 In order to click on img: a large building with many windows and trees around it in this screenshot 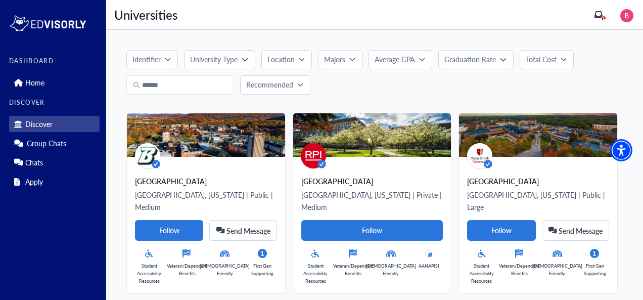, I will do `click(538, 135)`.